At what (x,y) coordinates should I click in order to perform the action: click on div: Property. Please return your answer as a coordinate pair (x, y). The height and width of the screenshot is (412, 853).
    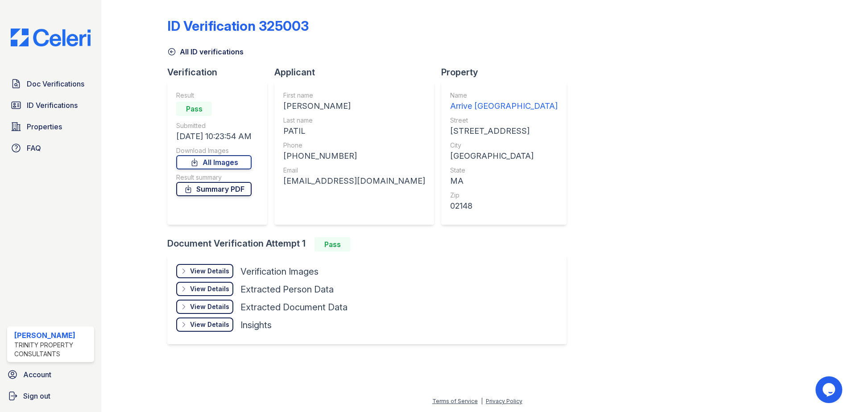
    Looking at the image, I should click on (507, 72).